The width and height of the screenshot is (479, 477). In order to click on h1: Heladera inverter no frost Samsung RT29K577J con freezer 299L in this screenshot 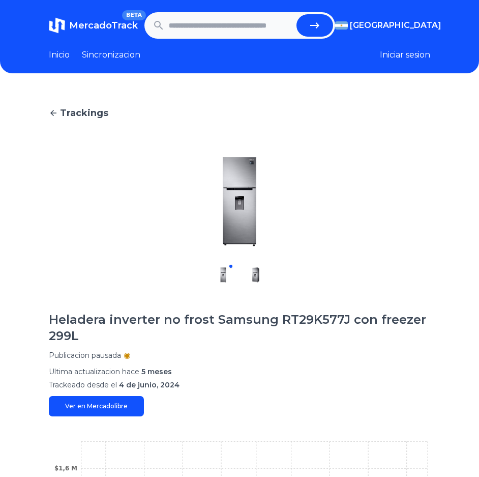, I will do `click(240, 328)`.